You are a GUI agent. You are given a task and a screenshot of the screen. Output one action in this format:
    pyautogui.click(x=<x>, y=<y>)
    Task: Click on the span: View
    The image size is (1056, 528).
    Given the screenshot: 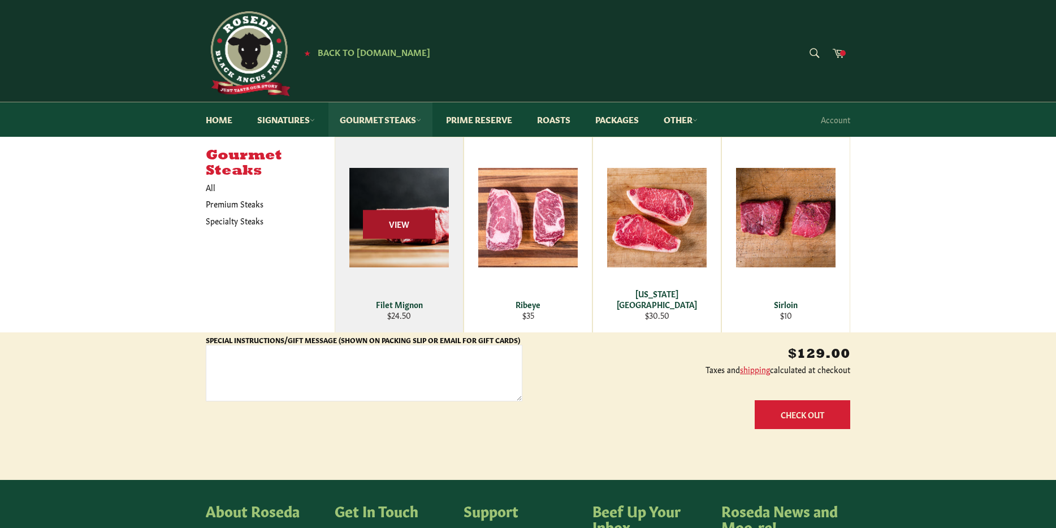 What is the action you would take?
    pyautogui.click(x=399, y=224)
    